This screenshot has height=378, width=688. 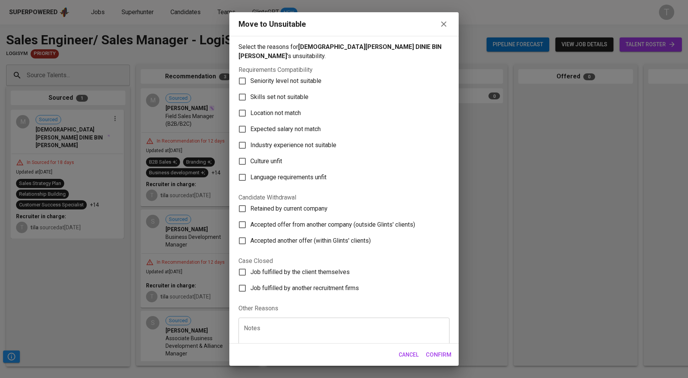 What do you see at coordinates (256, 261) in the screenshot?
I see `legend: Case Closed` at bounding box center [256, 261].